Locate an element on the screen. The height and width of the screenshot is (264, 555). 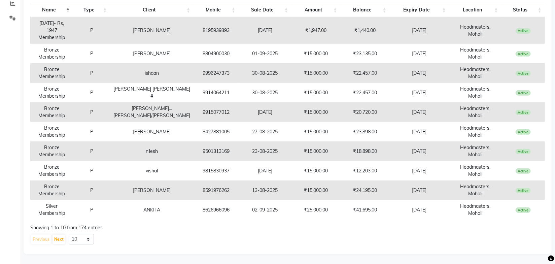
th: Client: activate to sort column ascending is located at coordinates (152, 10).